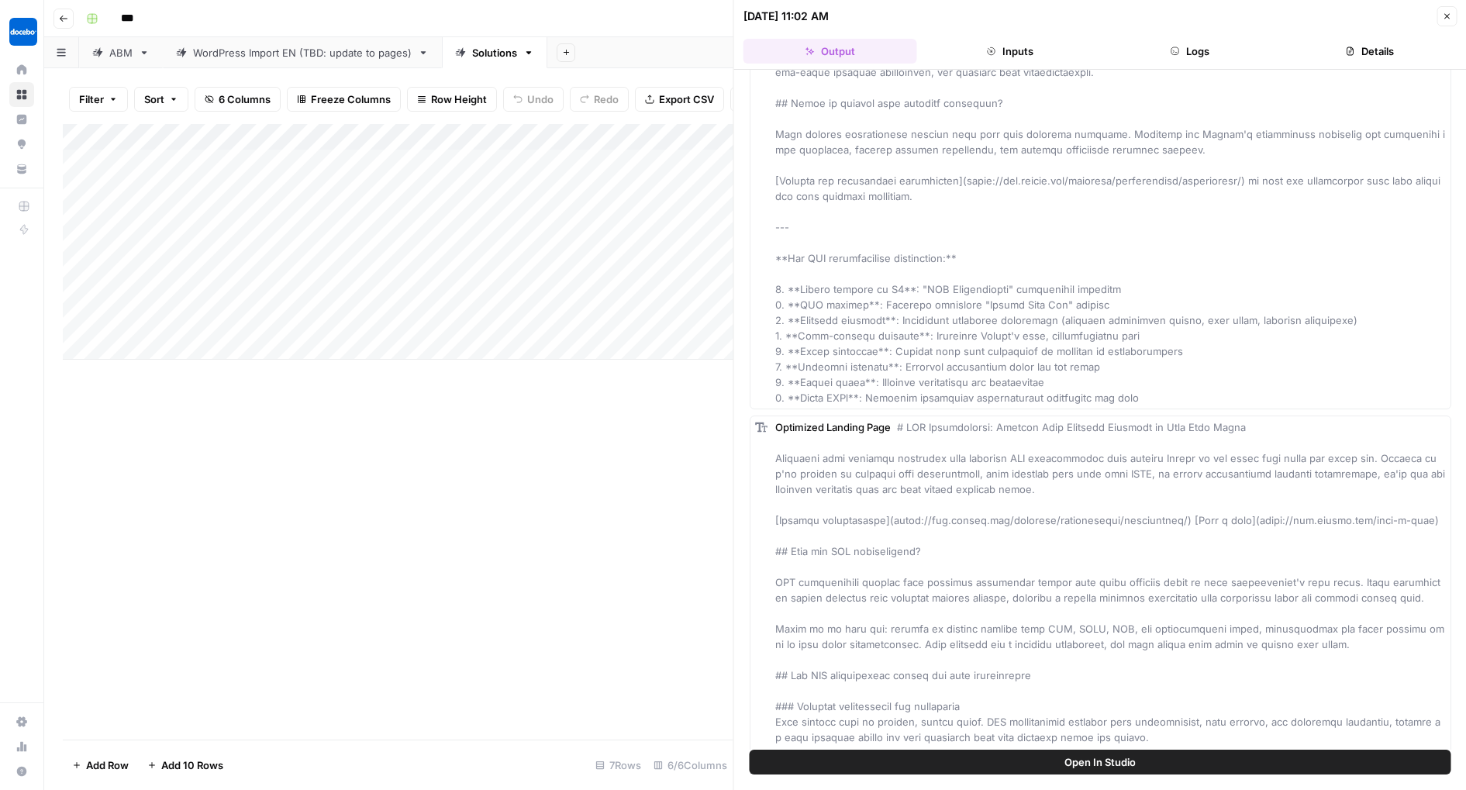  I want to click on div: WordPress Import EN (TBD: update to pages), so click(302, 53).